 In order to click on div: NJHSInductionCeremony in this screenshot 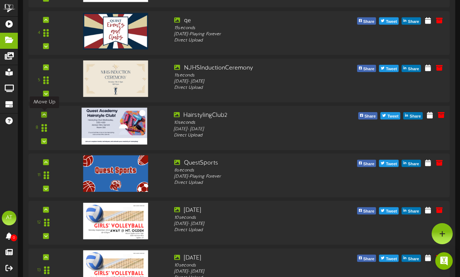, I will do `click(256, 68)`.